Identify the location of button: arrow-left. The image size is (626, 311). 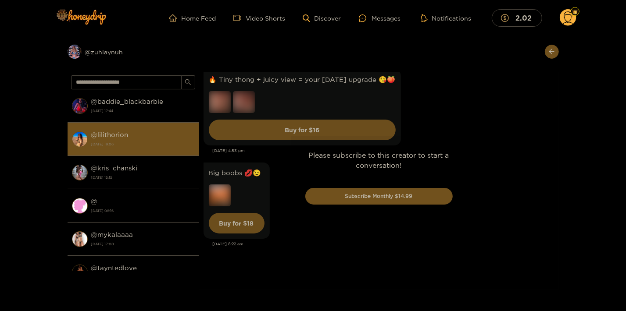
(552, 52).